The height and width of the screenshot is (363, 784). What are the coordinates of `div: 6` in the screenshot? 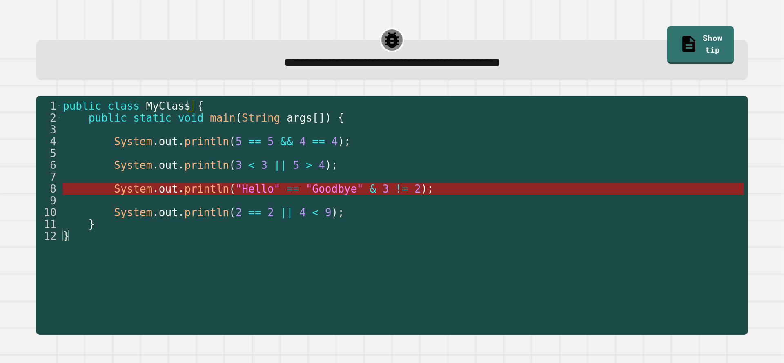 It's located at (49, 165).